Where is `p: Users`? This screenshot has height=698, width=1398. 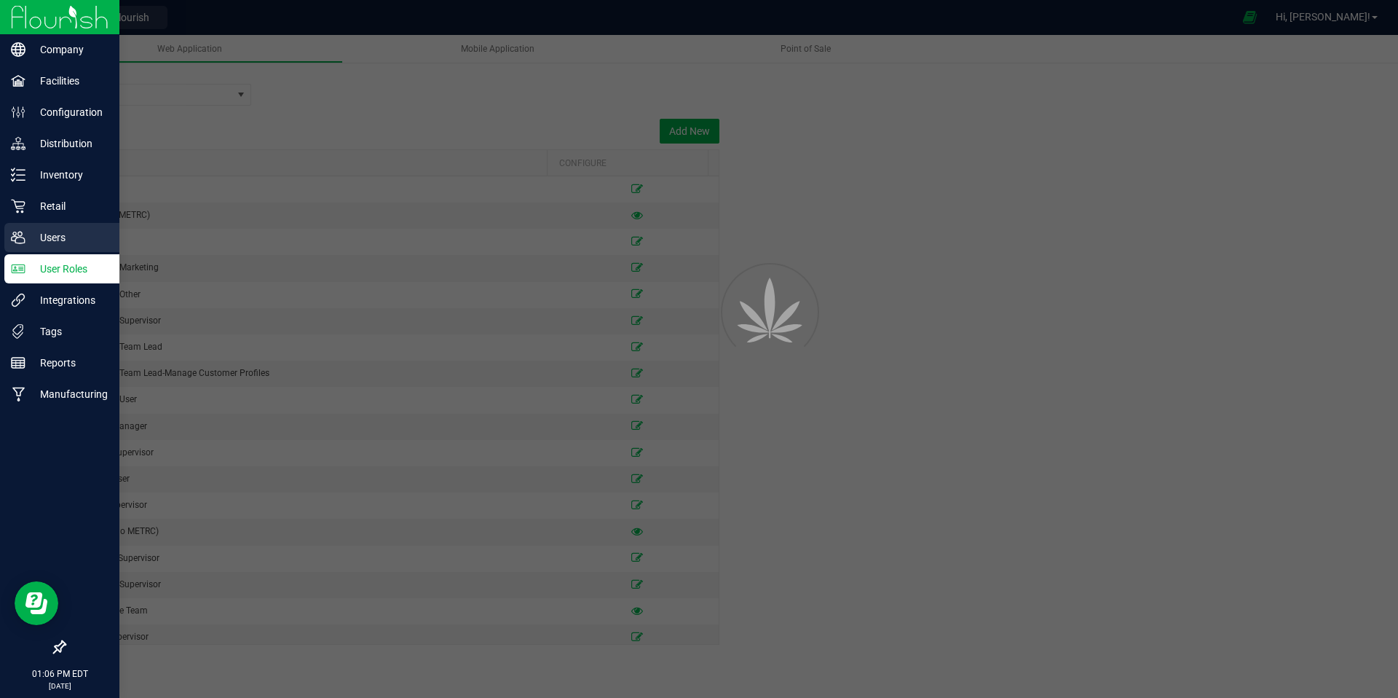
p: Users is located at coordinates (69, 237).